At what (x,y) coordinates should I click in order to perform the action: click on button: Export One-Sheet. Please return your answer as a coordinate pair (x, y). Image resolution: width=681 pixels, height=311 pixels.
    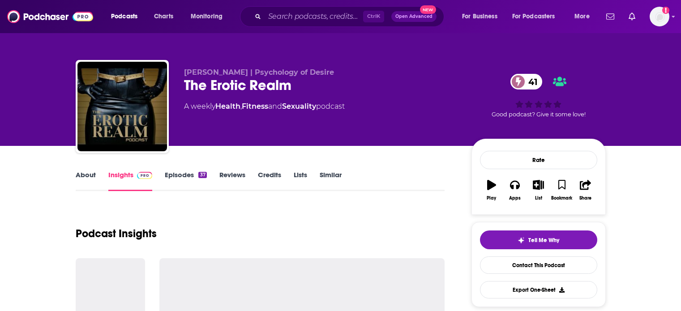
    Looking at the image, I should click on (538, 290).